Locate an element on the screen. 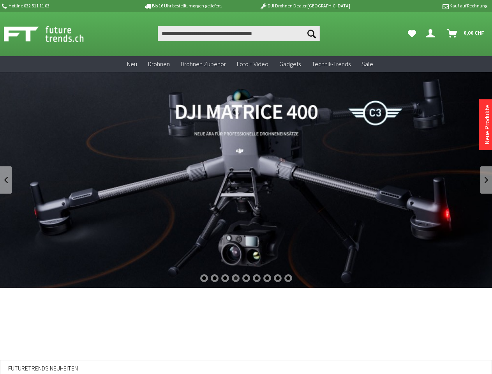 The image size is (492, 374). span: 0,00 CHF is located at coordinates (473, 33).